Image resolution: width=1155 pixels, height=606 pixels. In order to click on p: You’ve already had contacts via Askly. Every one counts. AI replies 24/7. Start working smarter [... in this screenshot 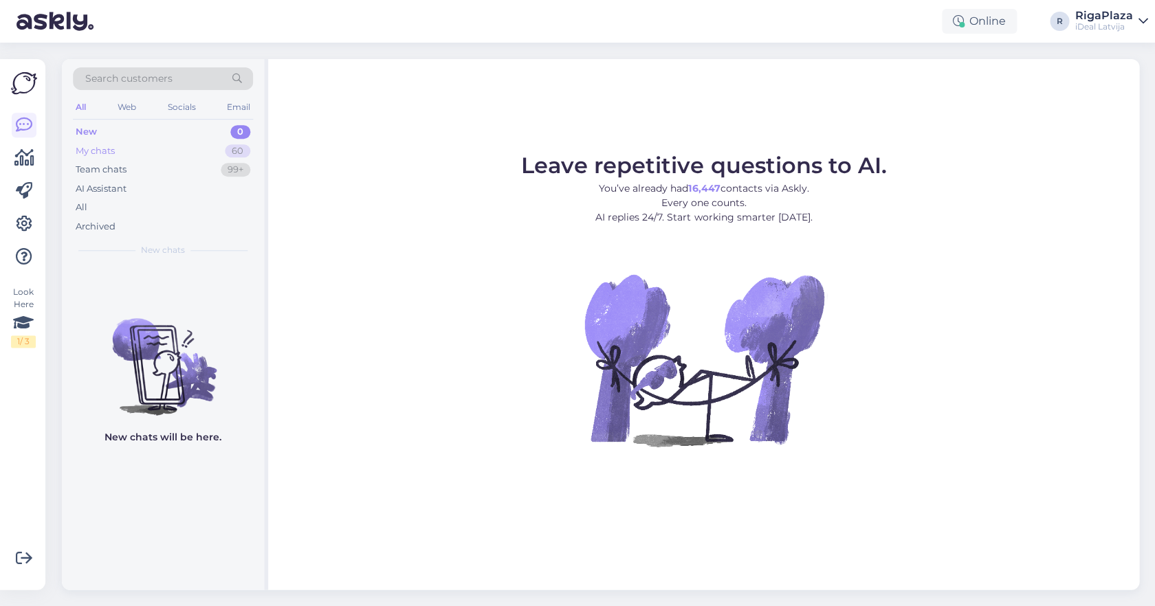, I will do `click(703, 203)`.